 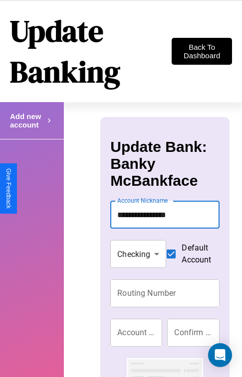 What do you see at coordinates (142, 200) in the screenshot?
I see `label: Account Nickname` at bounding box center [142, 200].